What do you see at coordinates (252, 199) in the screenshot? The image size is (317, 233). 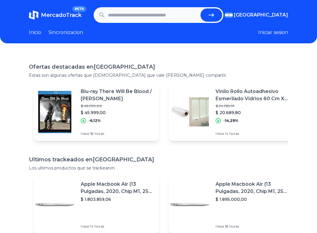 I see `p: $ 1.895.000,00` at bounding box center [252, 199].